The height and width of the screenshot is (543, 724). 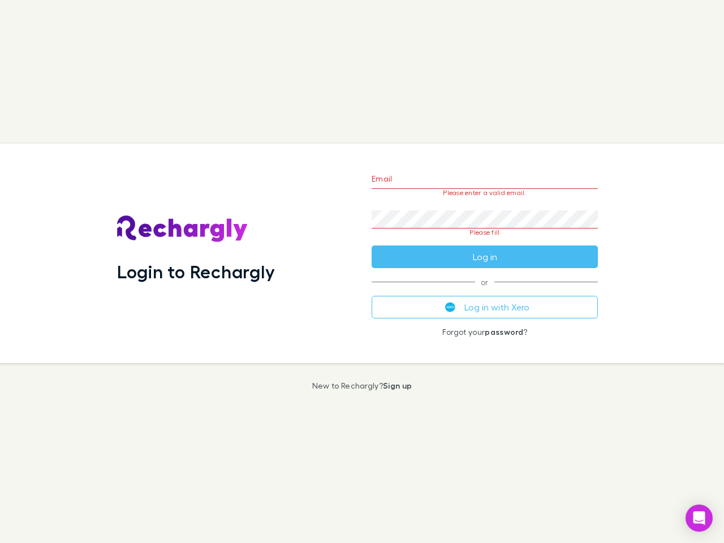 What do you see at coordinates (397, 385) in the screenshot?
I see `a: Sign up` at bounding box center [397, 385].